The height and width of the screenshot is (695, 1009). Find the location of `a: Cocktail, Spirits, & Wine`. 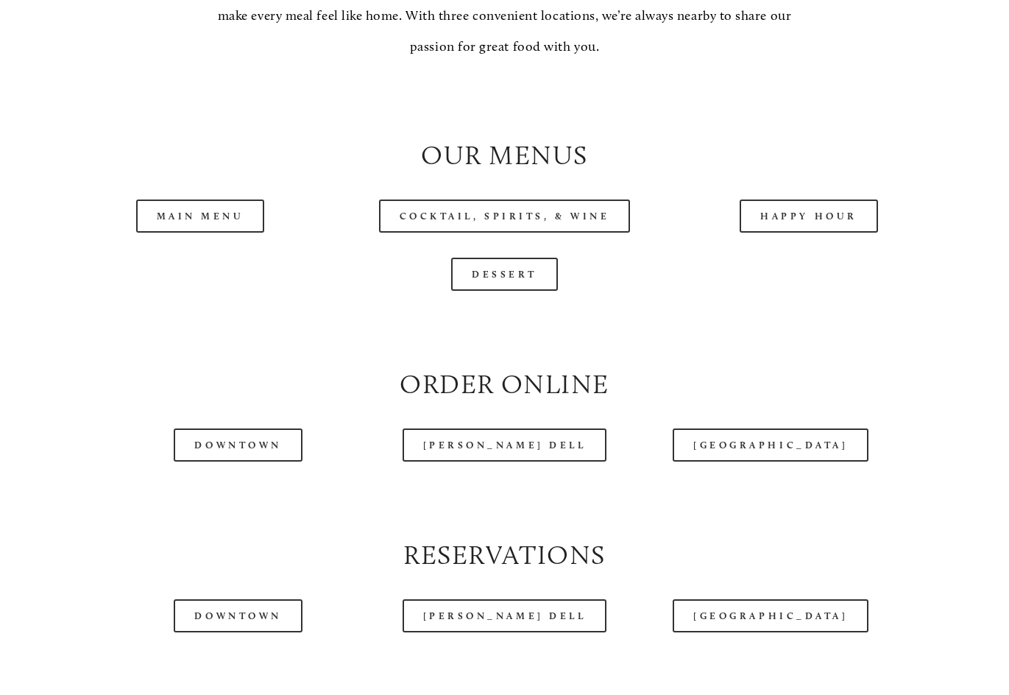

a: Cocktail, Spirits, & Wine is located at coordinates (505, 216).